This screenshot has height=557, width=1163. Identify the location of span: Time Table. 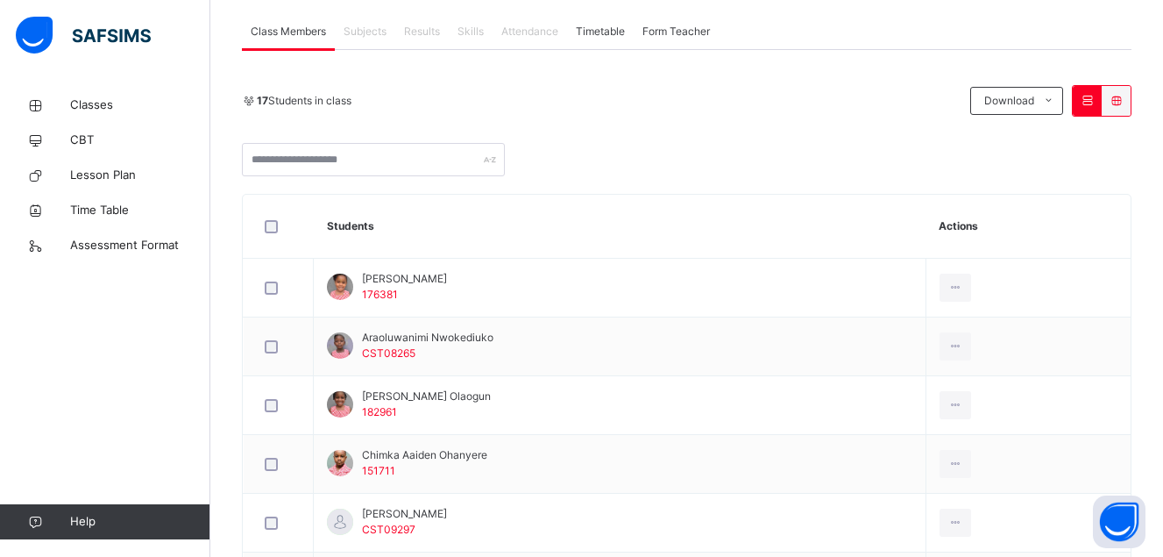
(140, 210).